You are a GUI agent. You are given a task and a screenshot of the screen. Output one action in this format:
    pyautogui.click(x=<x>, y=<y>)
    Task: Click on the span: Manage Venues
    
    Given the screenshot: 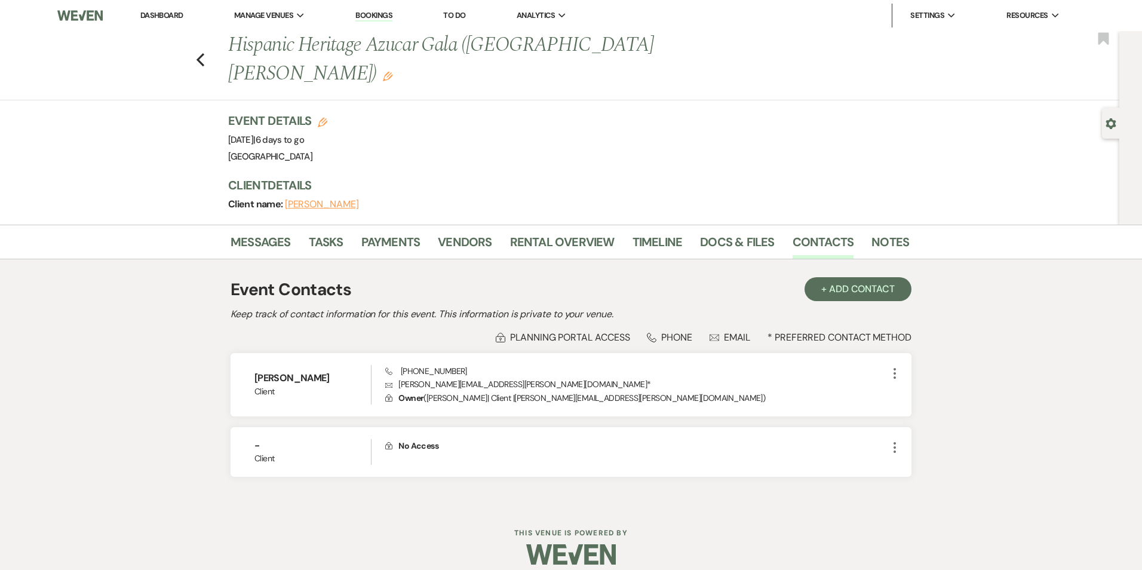 What is the action you would take?
    pyautogui.click(x=263, y=16)
    